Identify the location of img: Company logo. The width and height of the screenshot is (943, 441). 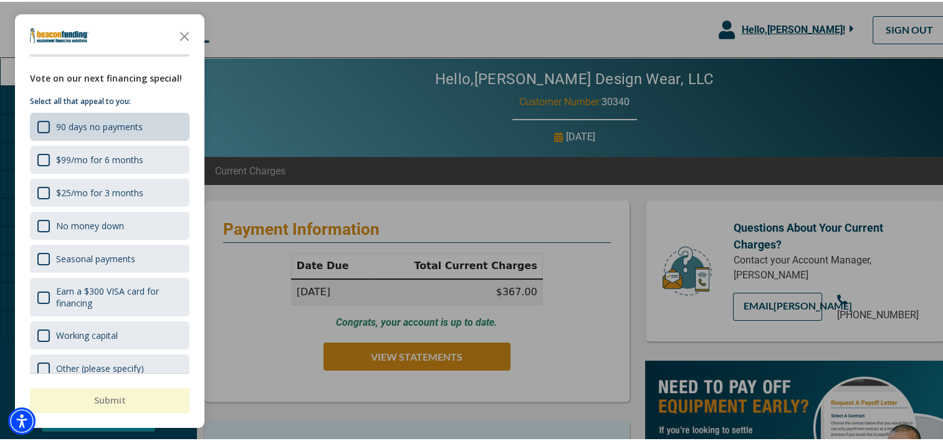
(59, 34).